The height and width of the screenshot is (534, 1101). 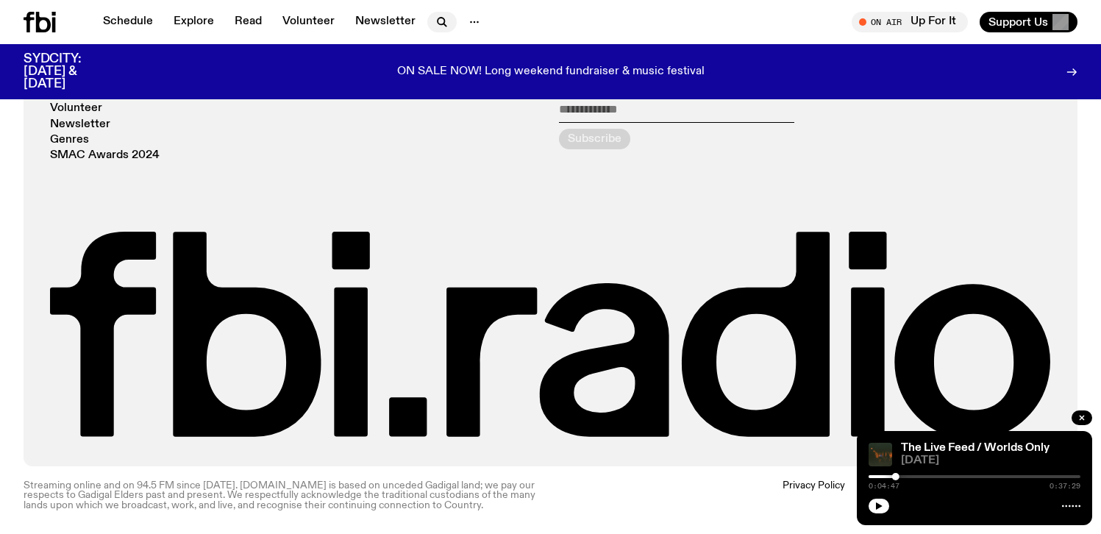 I want to click on span: 0:04:47, so click(x=884, y=486).